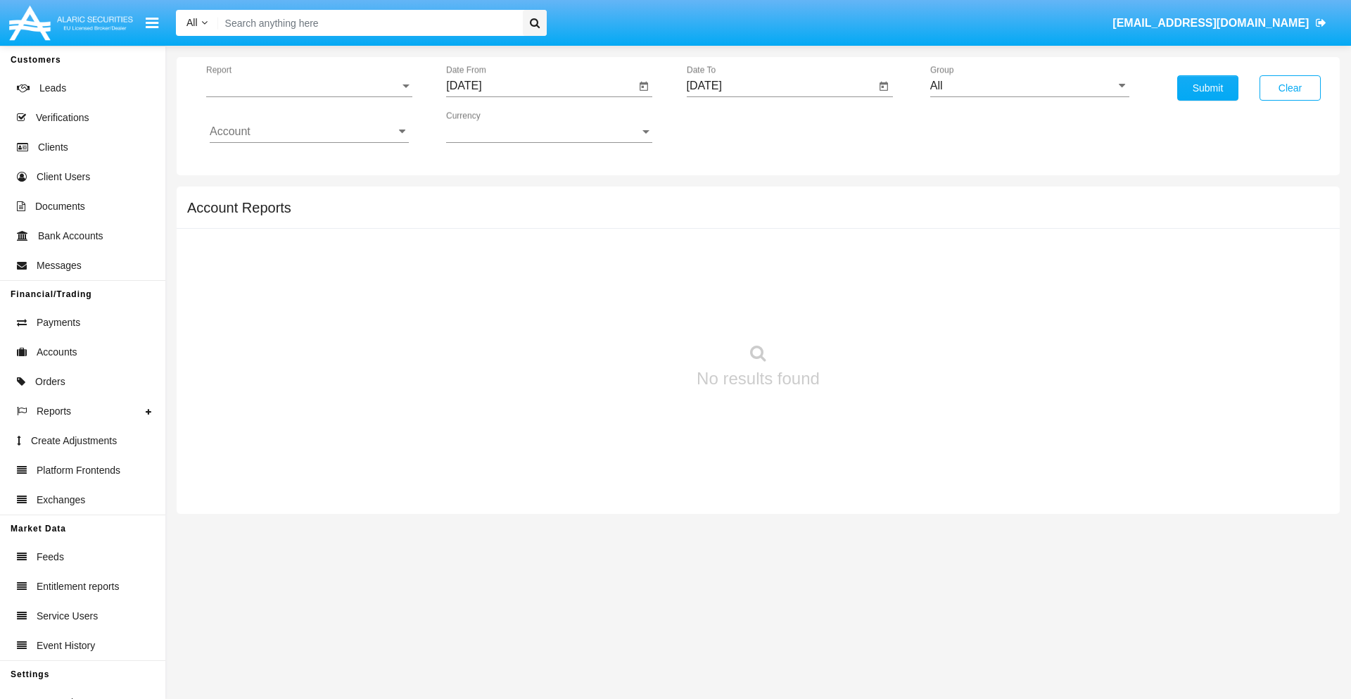 The image size is (1351, 699). I want to click on span: Event History, so click(65, 645).